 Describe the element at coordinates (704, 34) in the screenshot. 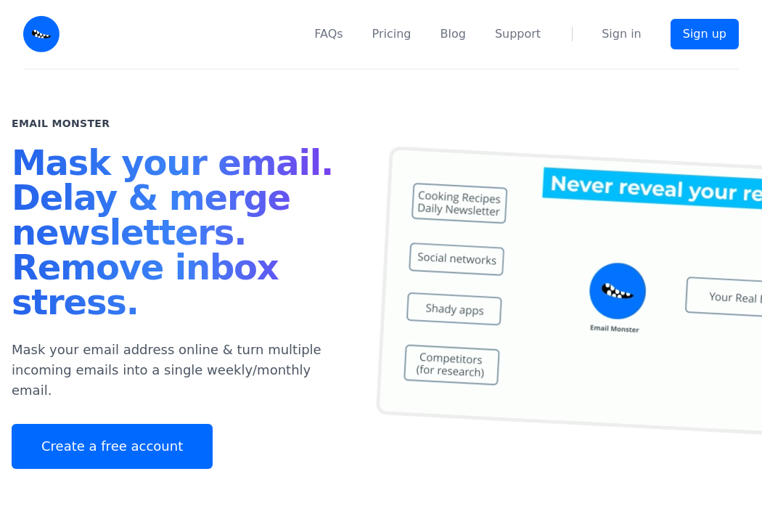

I see `a: Sign up` at that location.